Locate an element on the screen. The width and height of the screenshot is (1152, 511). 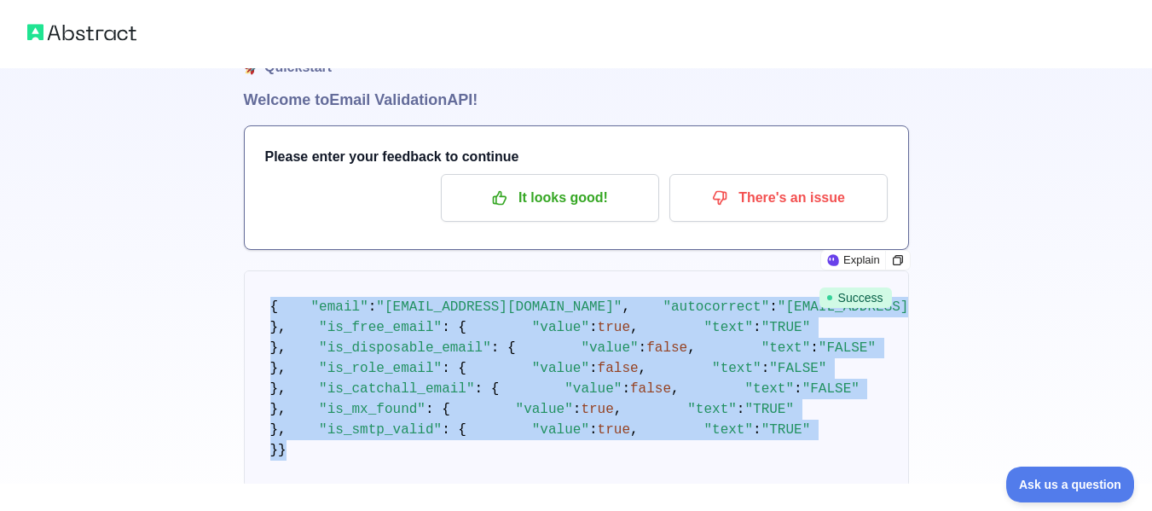
span: "autocorrect" is located at coordinates (716, 307).